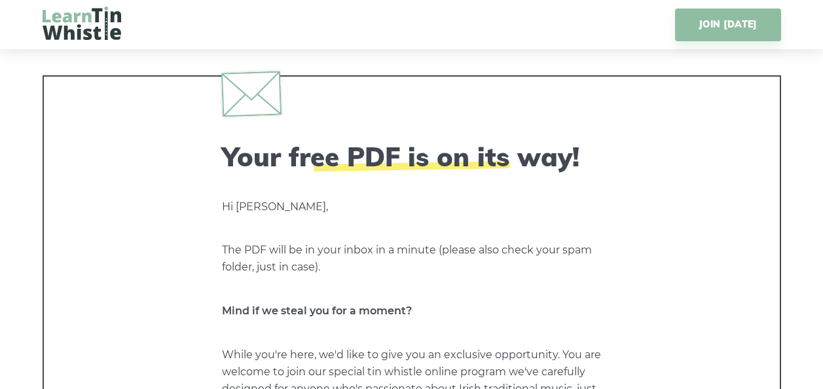 The width and height of the screenshot is (823, 389). Describe the element at coordinates (412, 156) in the screenshot. I see `h2: Your free PDF is on its way!` at that location.